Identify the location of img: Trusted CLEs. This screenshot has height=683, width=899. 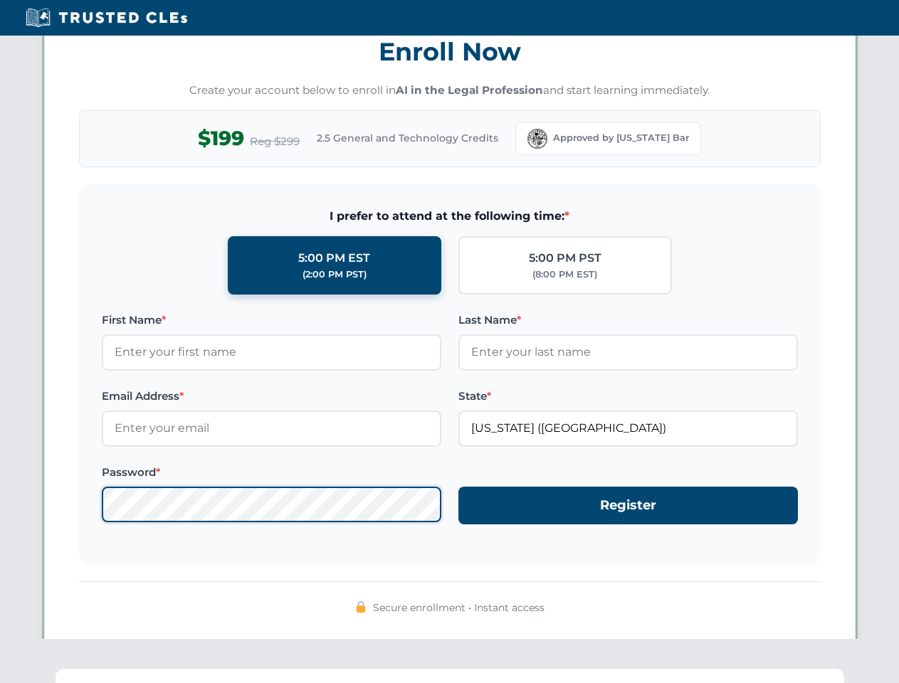
(106, 18).